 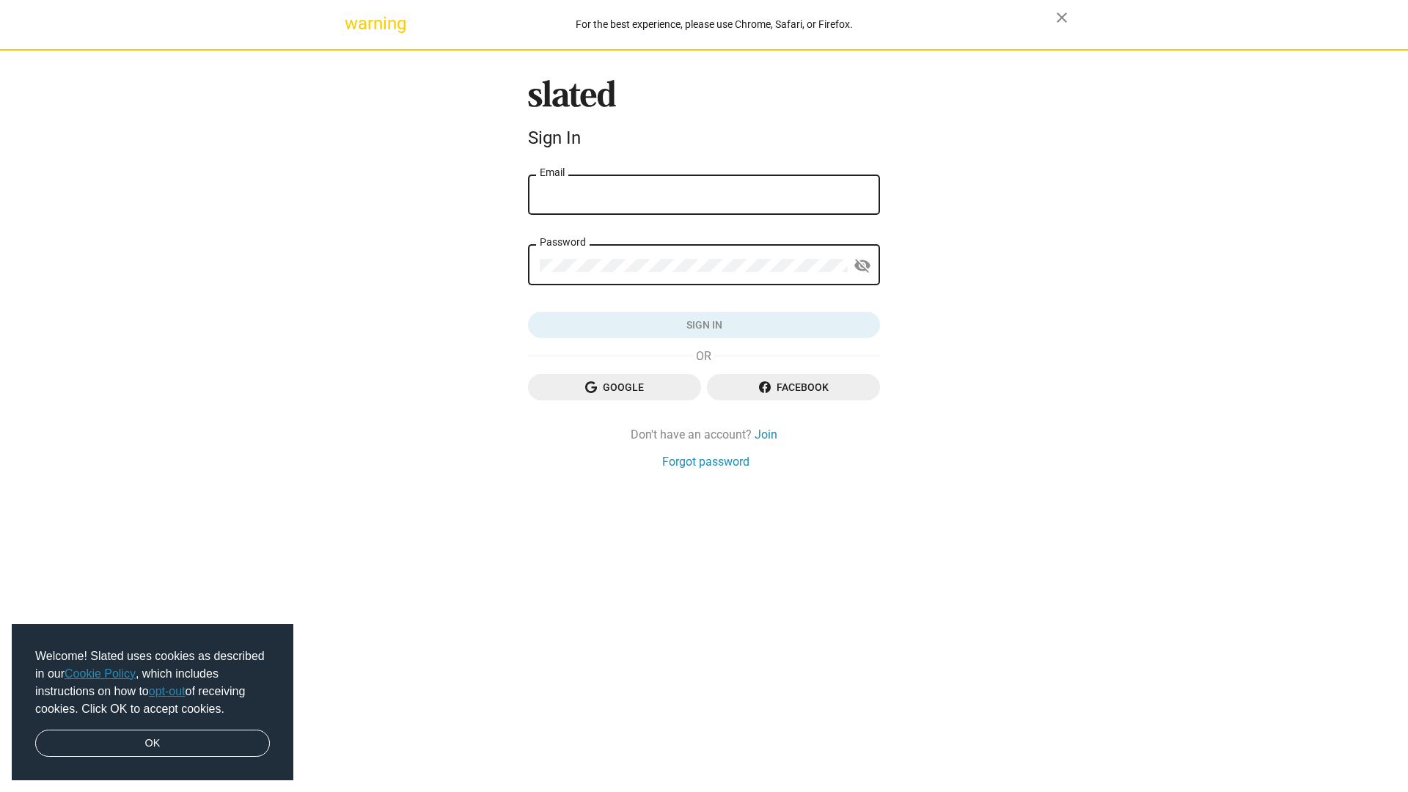 I want to click on div: Sign In, so click(x=704, y=138).